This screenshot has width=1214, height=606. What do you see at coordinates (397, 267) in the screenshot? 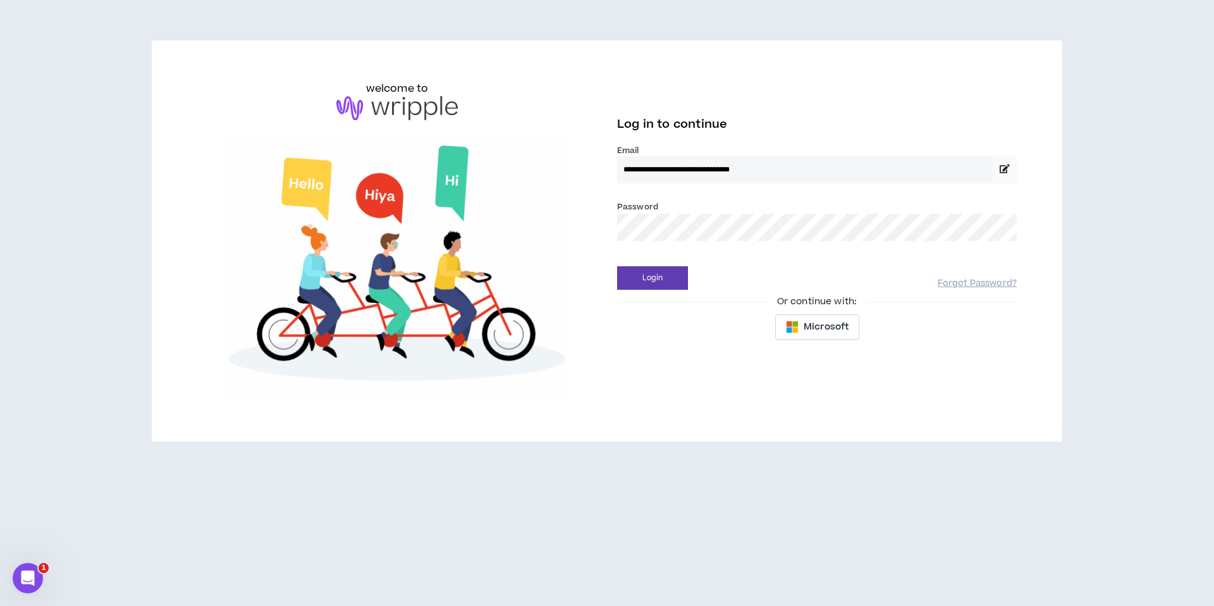
I see `img: Welcome to Wripple` at bounding box center [397, 267].